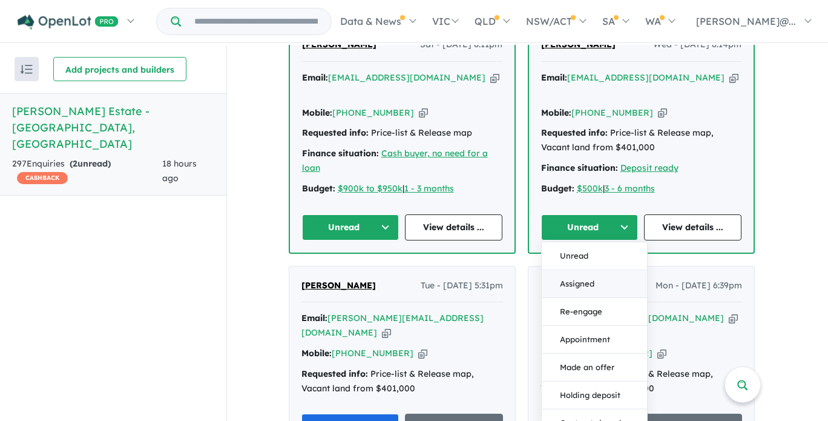 Image resolution: width=828 pixels, height=421 pixels. Describe the element at coordinates (395, 160) in the screenshot. I see `a: Cash buyer, no need for a loan` at that location.